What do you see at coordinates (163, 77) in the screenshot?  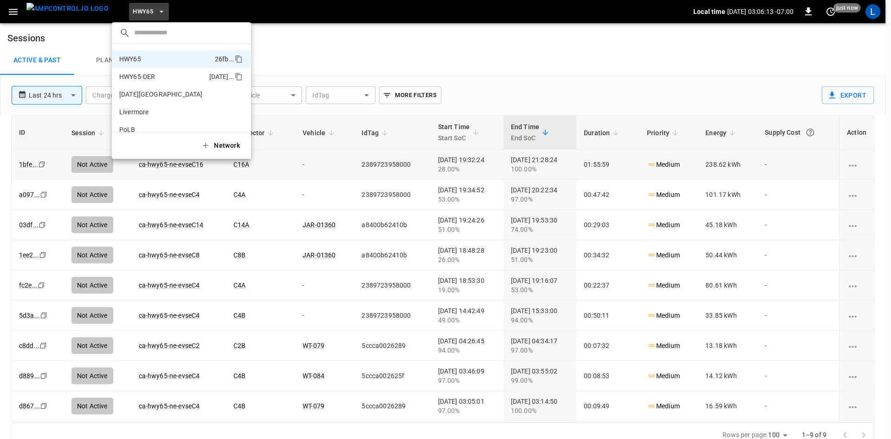 I see `p: HWY65-DER` at bounding box center [163, 77].